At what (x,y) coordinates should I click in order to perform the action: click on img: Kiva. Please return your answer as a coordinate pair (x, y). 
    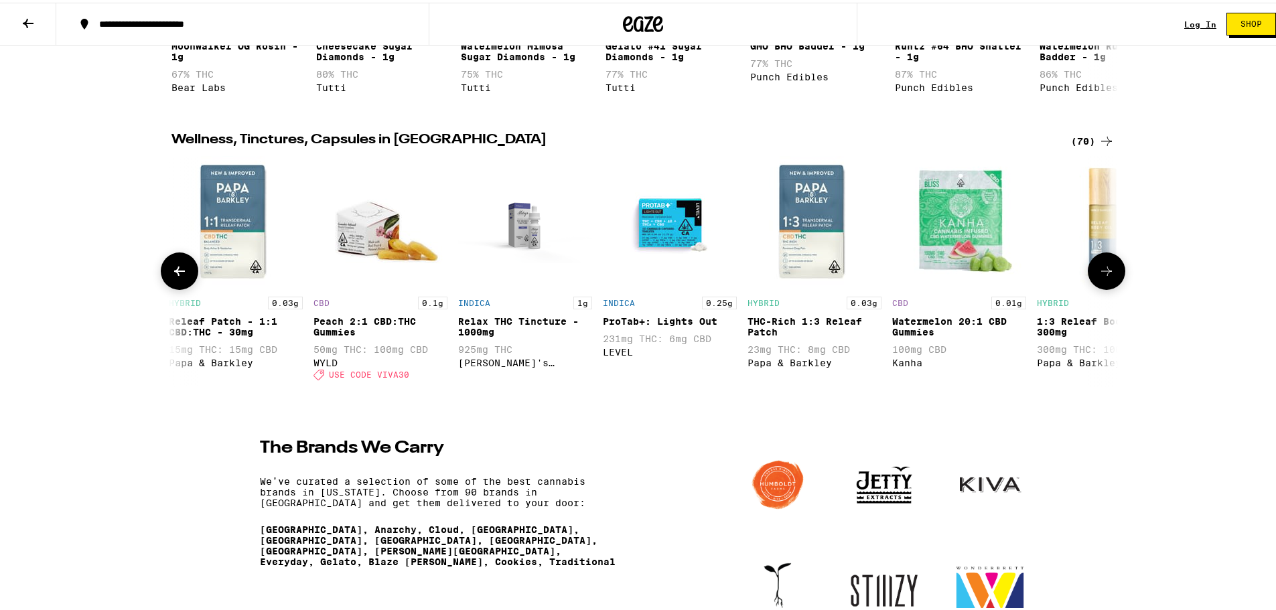
    Looking at the image, I should click on (990, 482).